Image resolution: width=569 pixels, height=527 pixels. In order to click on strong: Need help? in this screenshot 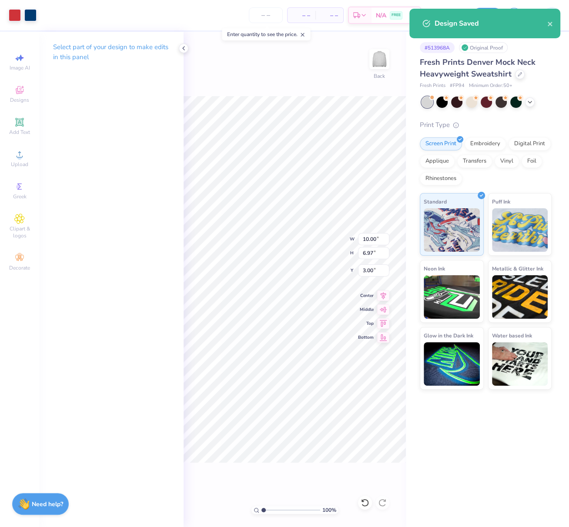, I will do `click(47, 504)`.